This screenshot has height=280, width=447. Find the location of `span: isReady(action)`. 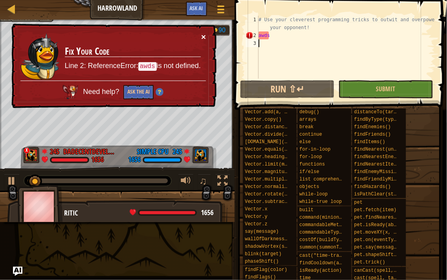

span: isReady(action) is located at coordinates (321, 271).